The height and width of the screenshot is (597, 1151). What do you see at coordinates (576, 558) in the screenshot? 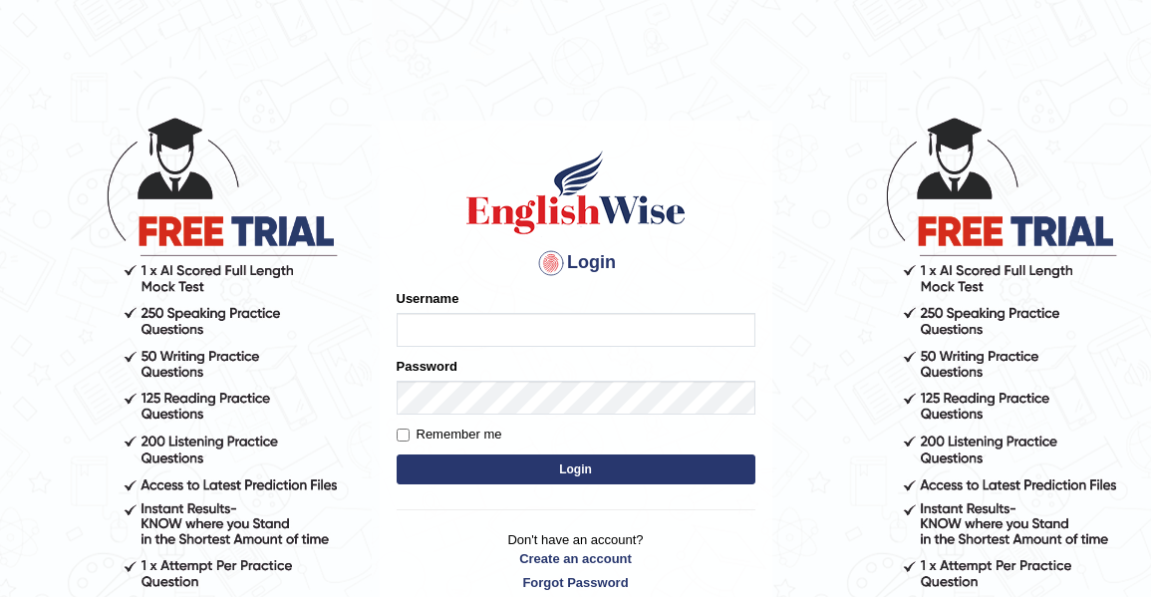
I see `a: Create an account` at bounding box center [576, 558].